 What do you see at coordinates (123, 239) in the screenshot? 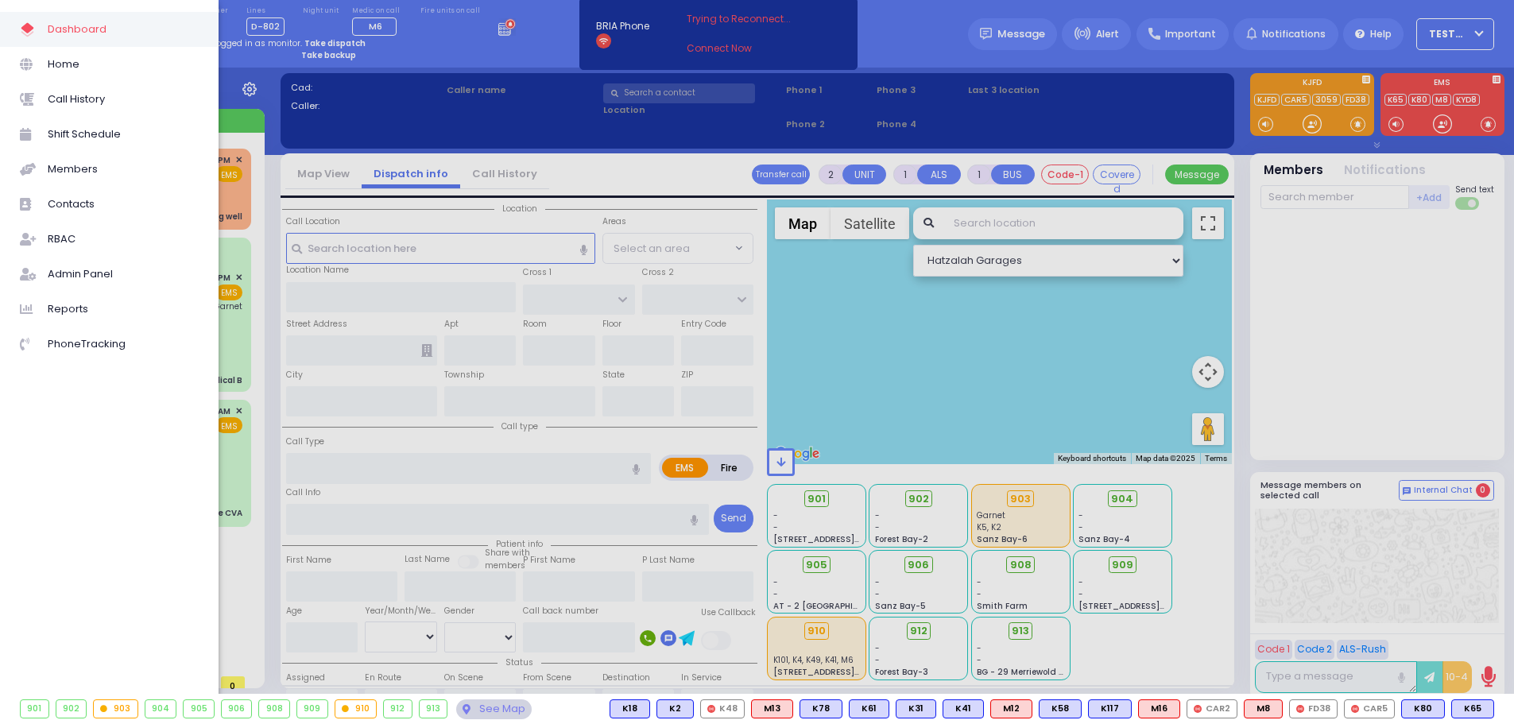
I see `span: RBAC` at bounding box center [123, 239].